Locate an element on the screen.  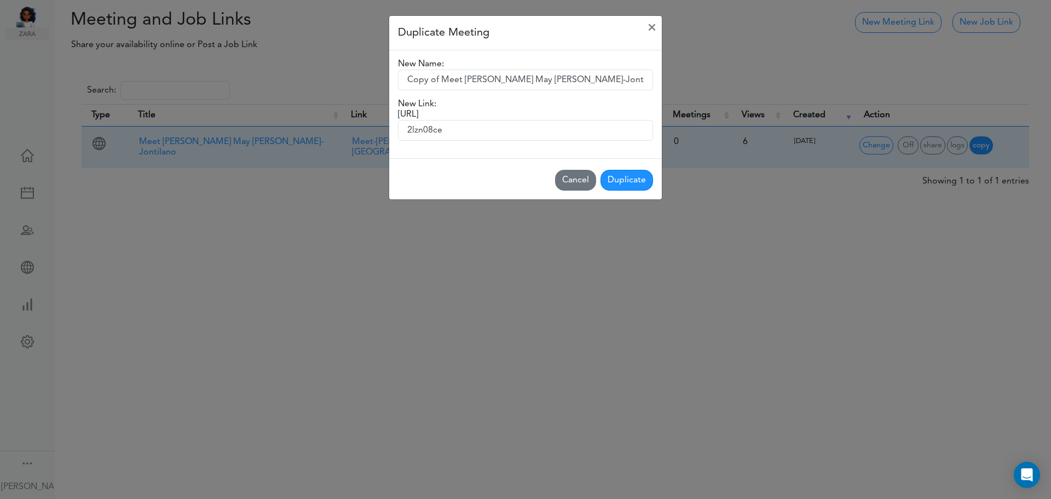
div: Open Intercom Messenger is located at coordinates (1027, 475).